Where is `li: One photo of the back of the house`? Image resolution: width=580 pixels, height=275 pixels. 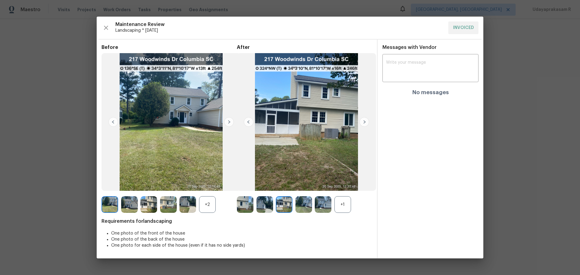 li: One photo of the back of the house is located at coordinates (242, 240).